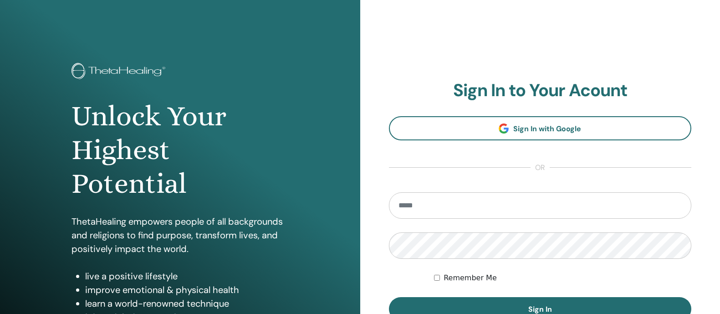  Describe the element at coordinates (540, 309) in the screenshot. I see `span: Sign In` at that location.